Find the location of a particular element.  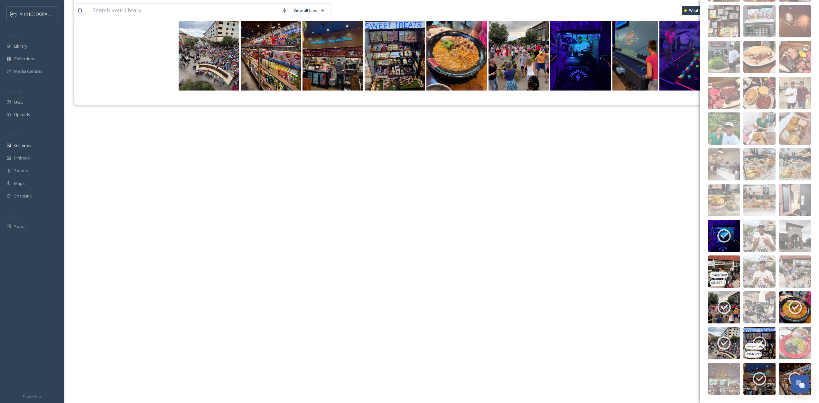

span: Media Centres is located at coordinates (28, 71).